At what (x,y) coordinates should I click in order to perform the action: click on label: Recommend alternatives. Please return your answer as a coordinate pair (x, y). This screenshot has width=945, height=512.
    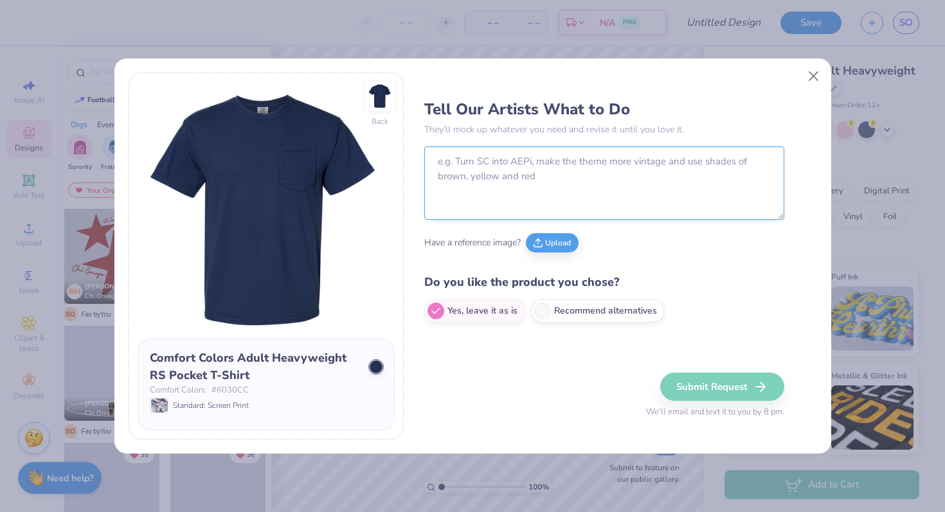
    Looking at the image, I should click on (597, 311).